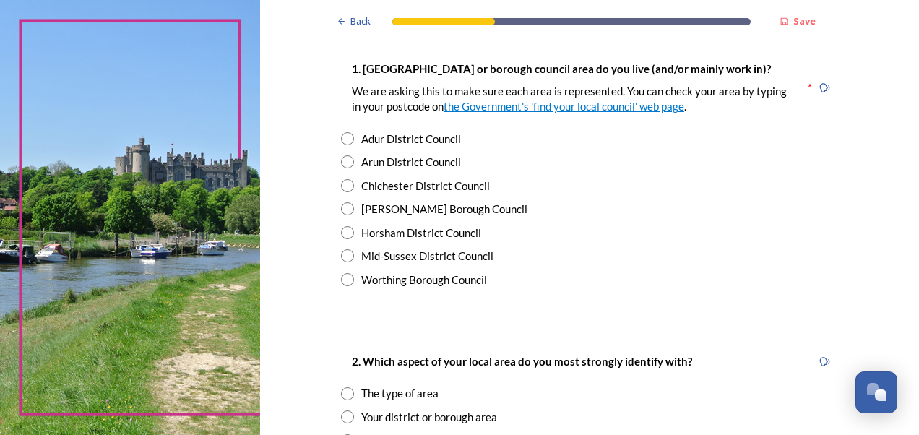 The height and width of the screenshot is (435, 919). What do you see at coordinates (573, 99) in the screenshot?
I see `p: We are asking this to make sure each area is represented. You can check your area by typing in yo...` at bounding box center [573, 99].